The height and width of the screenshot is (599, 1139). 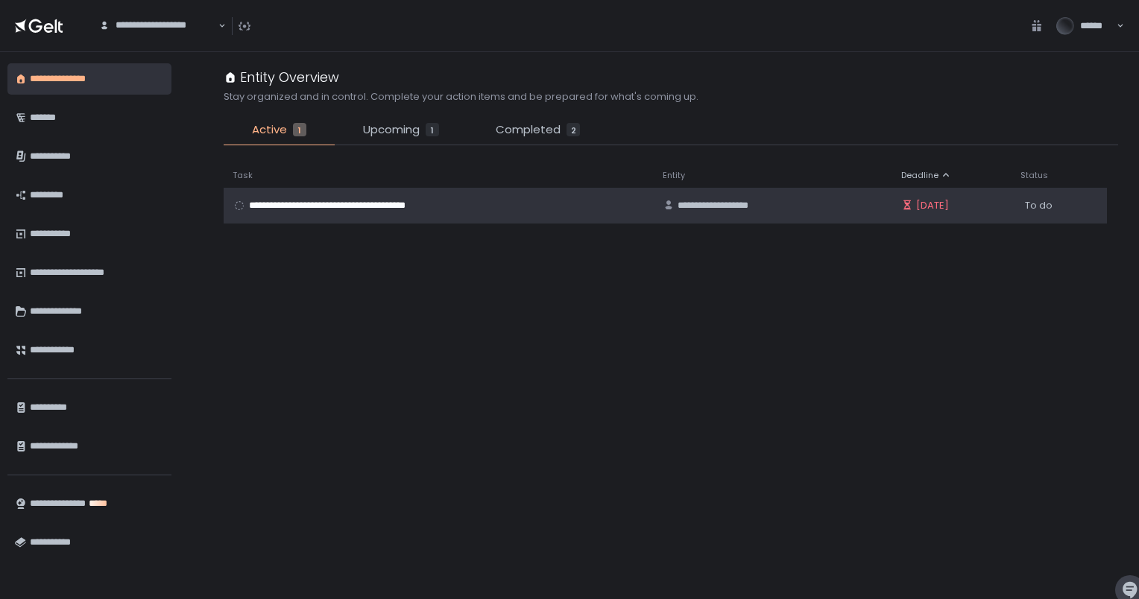 I want to click on span: Task, so click(x=242, y=175).